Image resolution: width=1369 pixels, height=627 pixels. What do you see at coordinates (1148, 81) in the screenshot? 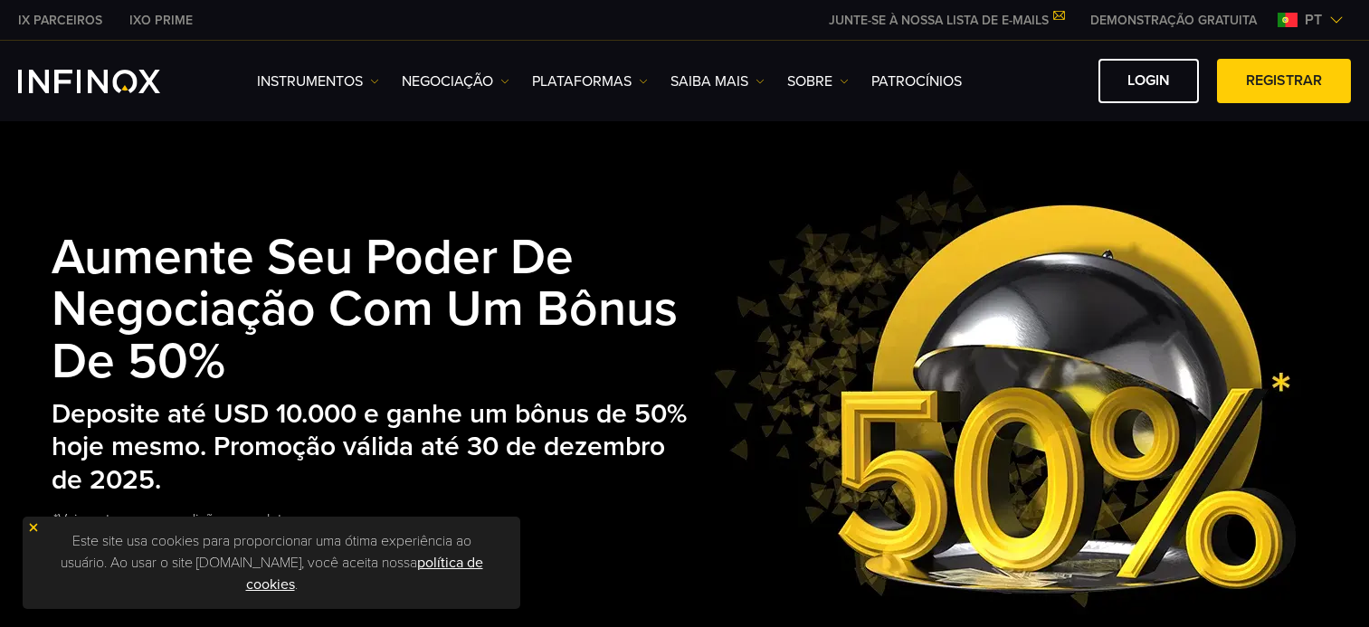
I see `a: Login` at bounding box center [1148, 81].